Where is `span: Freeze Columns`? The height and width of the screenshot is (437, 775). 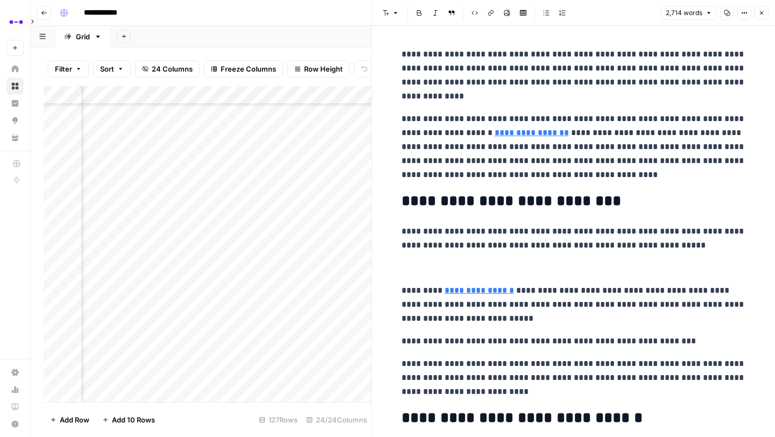 span: Freeze Columns is located at coordinates (248, 69).